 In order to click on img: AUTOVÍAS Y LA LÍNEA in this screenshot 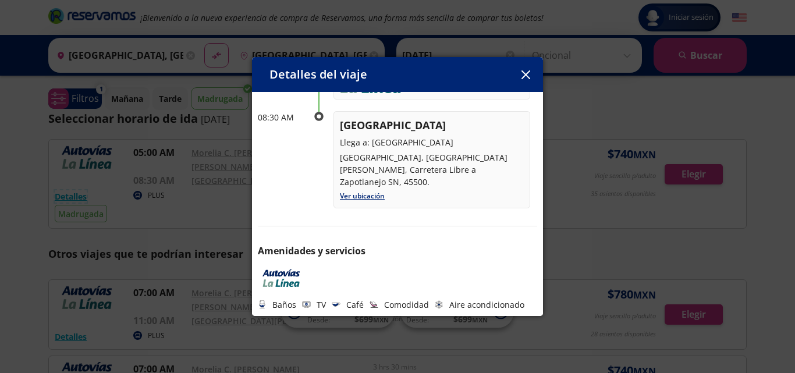, I will do `click(281, 278)`.